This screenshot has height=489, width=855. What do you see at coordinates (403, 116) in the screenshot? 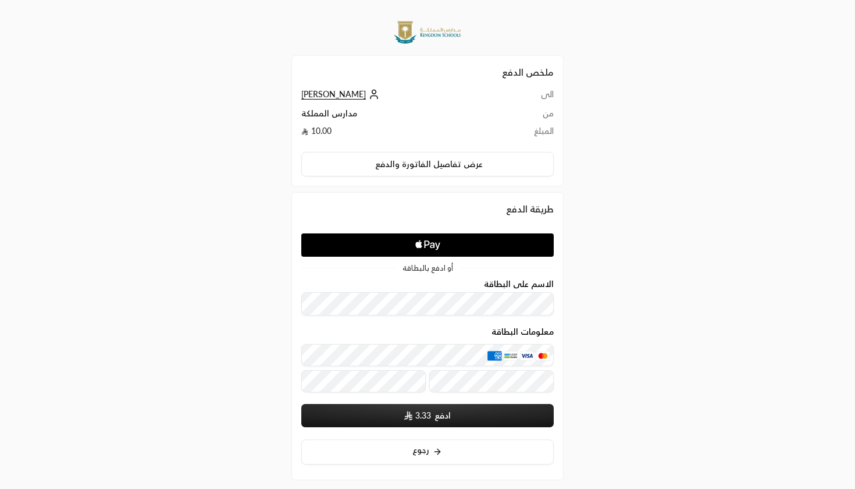
I see `td: مدارس المملكة` at bounding box center [403, 116].